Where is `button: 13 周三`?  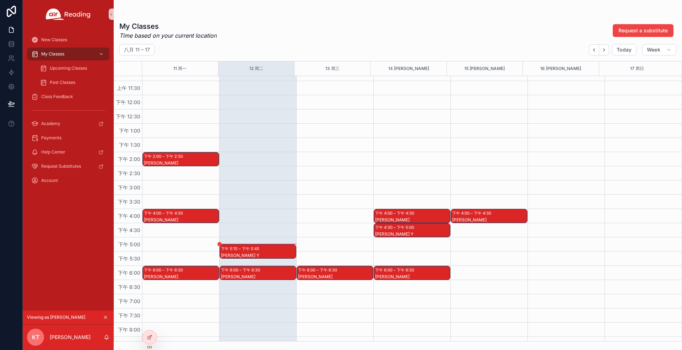 button: 13 周三 is located at coordinates (332, 69).